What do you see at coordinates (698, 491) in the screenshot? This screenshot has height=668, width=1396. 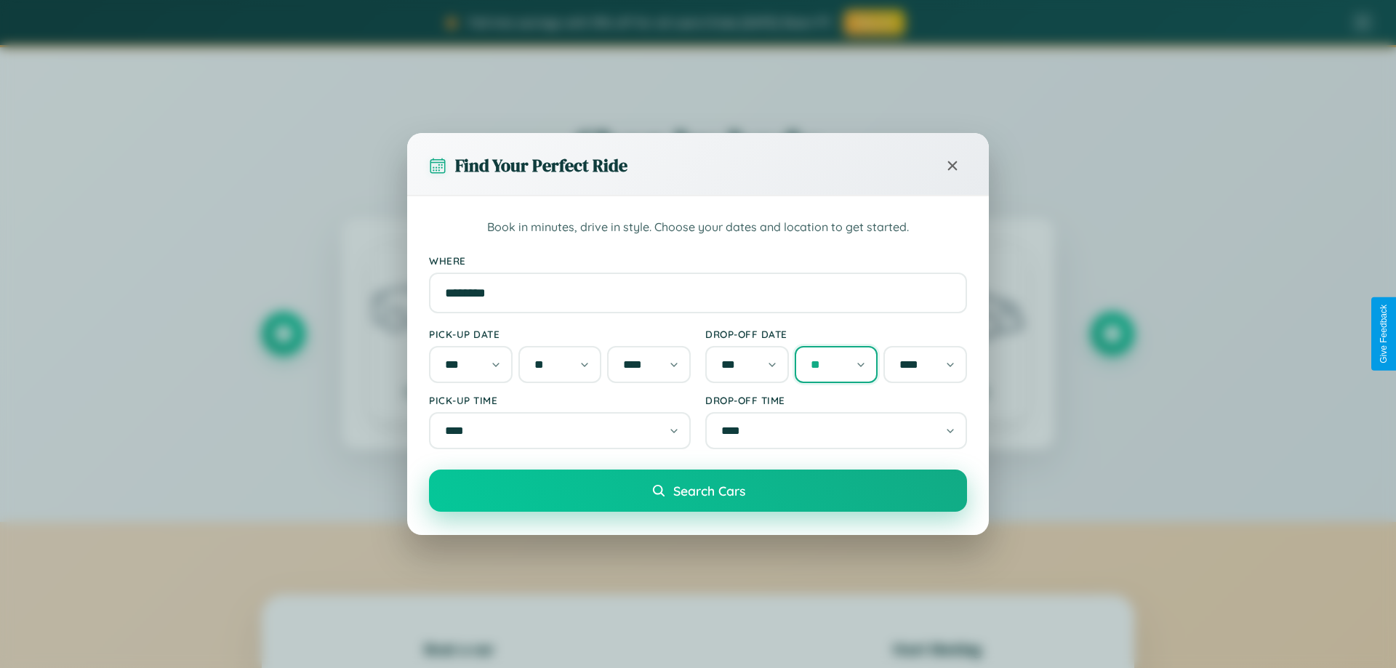 I see `button: Search Cars` at bounding box center [698, 491].